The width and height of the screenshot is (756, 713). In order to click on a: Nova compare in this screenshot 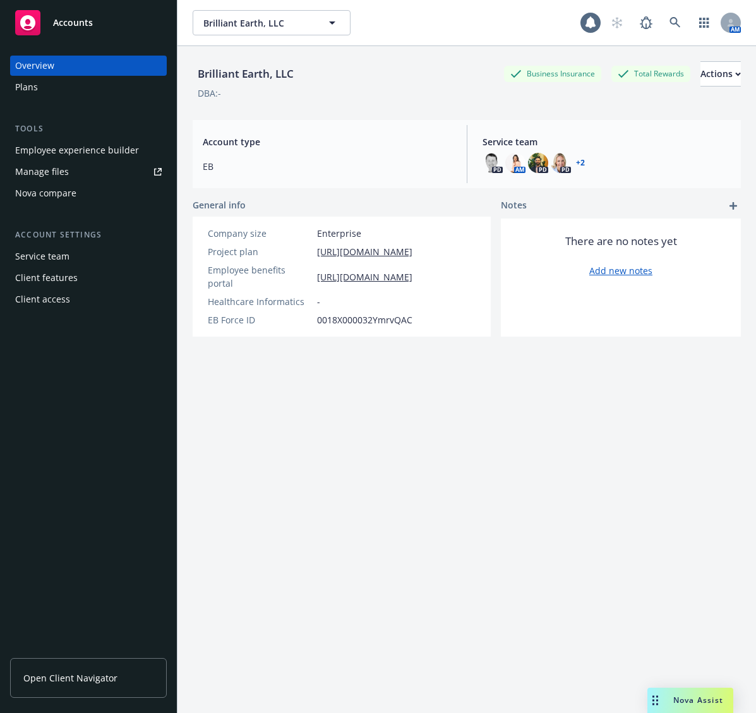, I will do `click(88, 193)`.